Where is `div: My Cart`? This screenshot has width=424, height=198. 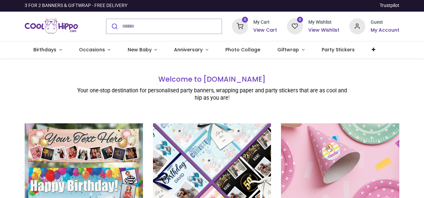
div: My Cart is located at coordinates (265, 22).